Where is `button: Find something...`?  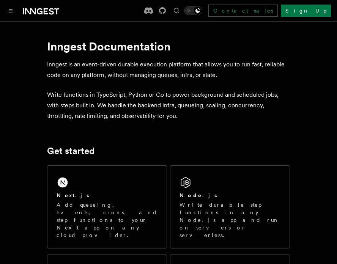
button: Find something... is located at coordinates (176, 11).